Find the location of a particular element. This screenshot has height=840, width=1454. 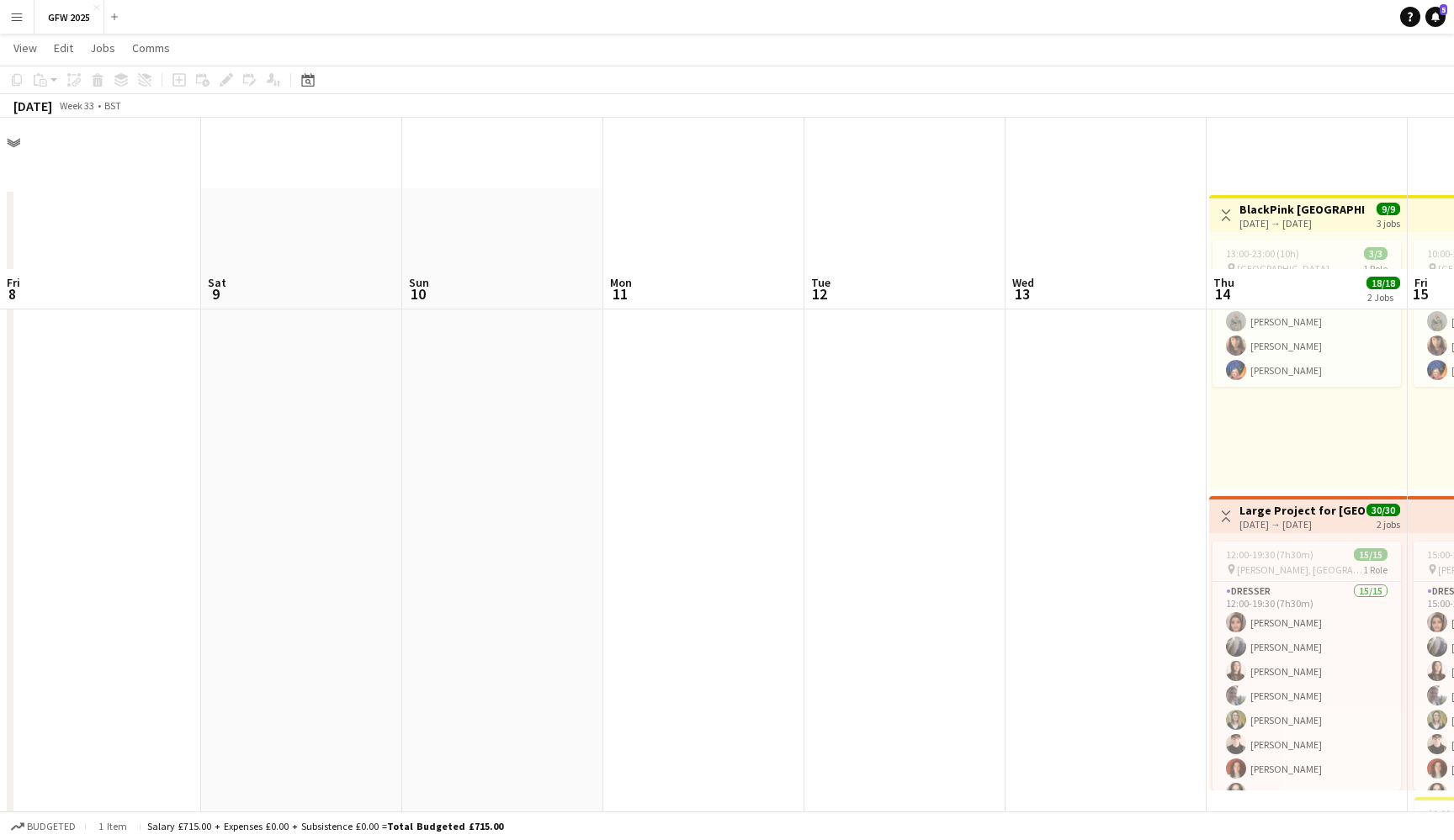

span: Wed is located at coordinates (1023, 283).